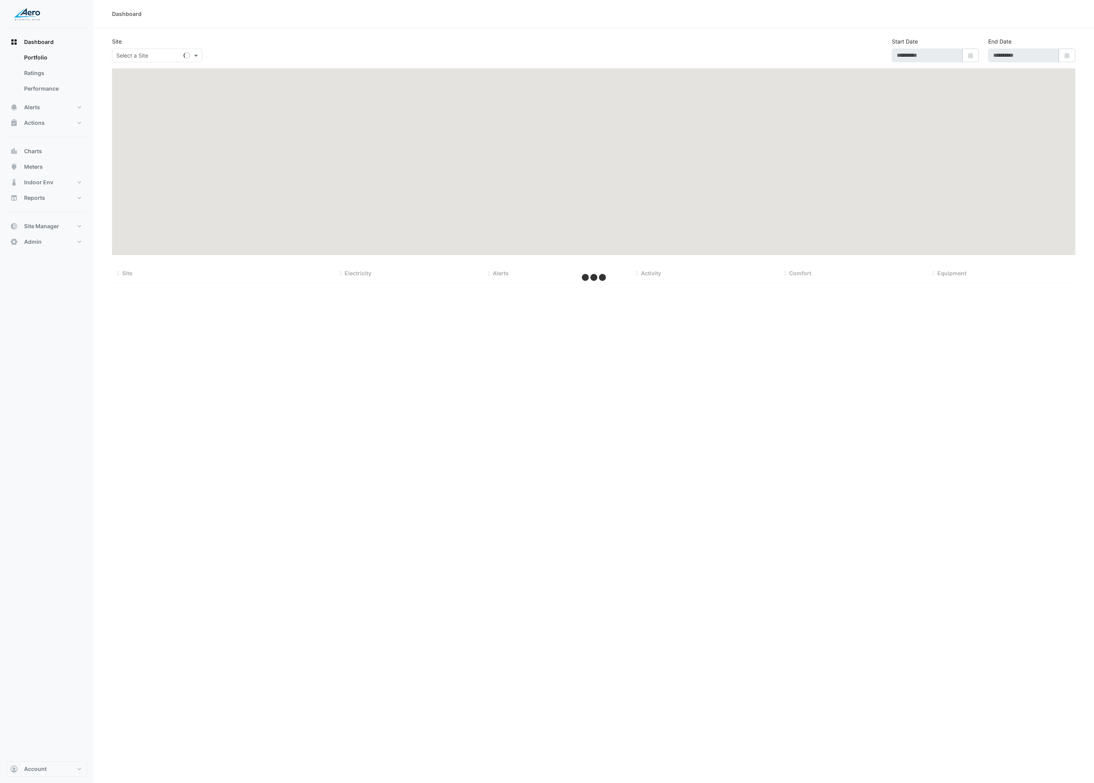 Image resolution: width=1094 pixels, height=783 pixels. What do you see at coordinates (39, 42) in the screenshot?
I see `span: Dashboard` at bounding box center [39, 42].